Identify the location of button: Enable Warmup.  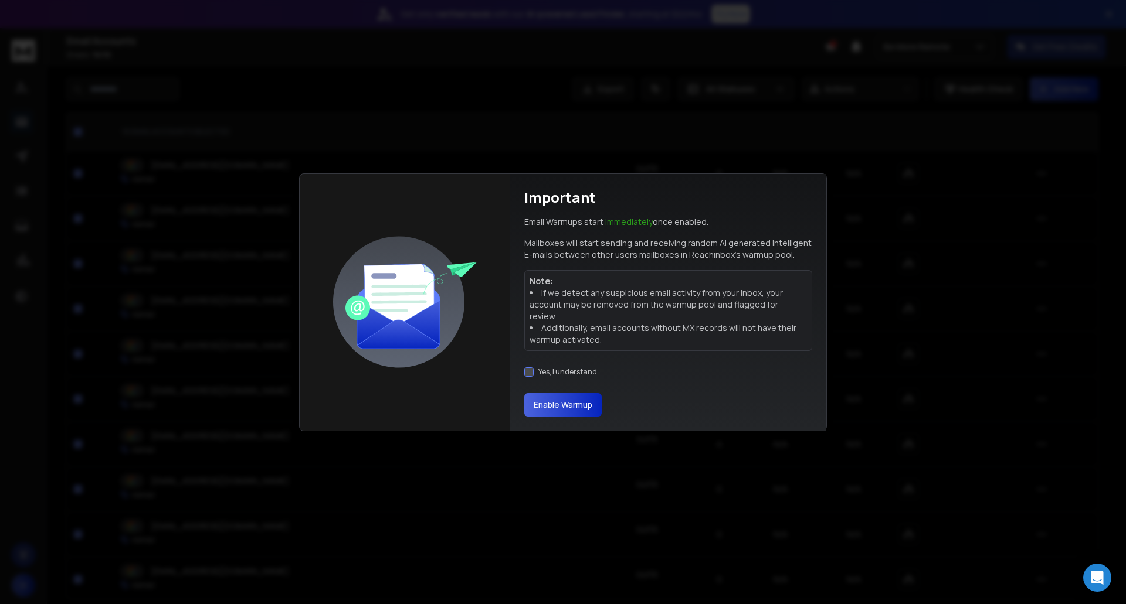
(563, 405).